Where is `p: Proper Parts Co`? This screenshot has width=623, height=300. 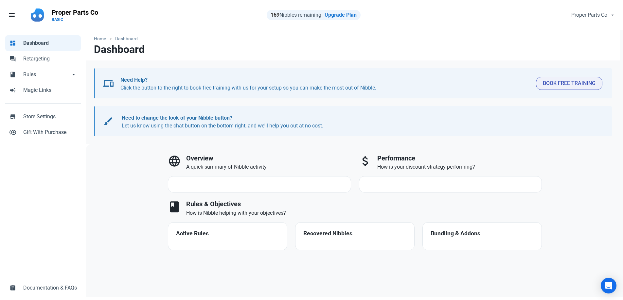 p: Proper Parts Co is located at coordinates (75, 12).